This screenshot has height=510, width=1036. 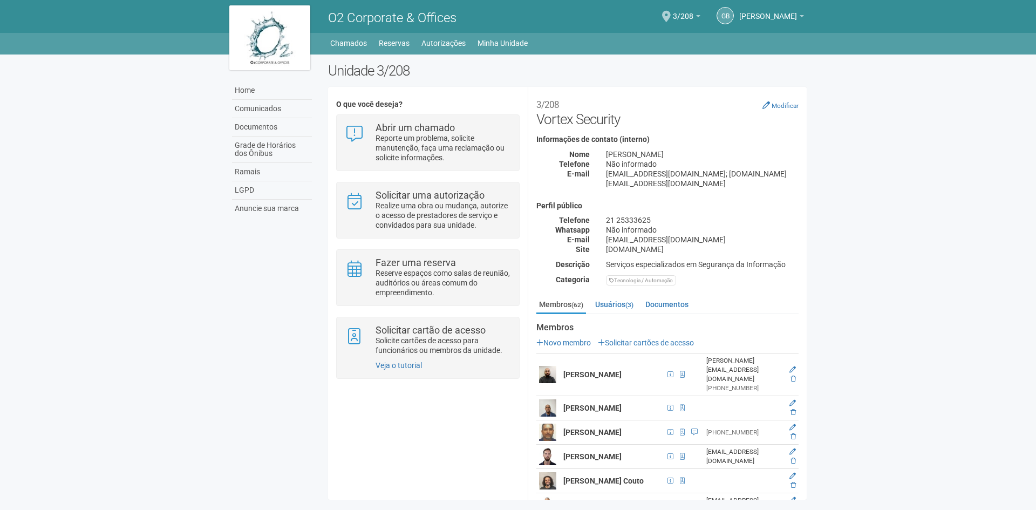 I want to click on a: Chamados, so click(x=349, y=43).